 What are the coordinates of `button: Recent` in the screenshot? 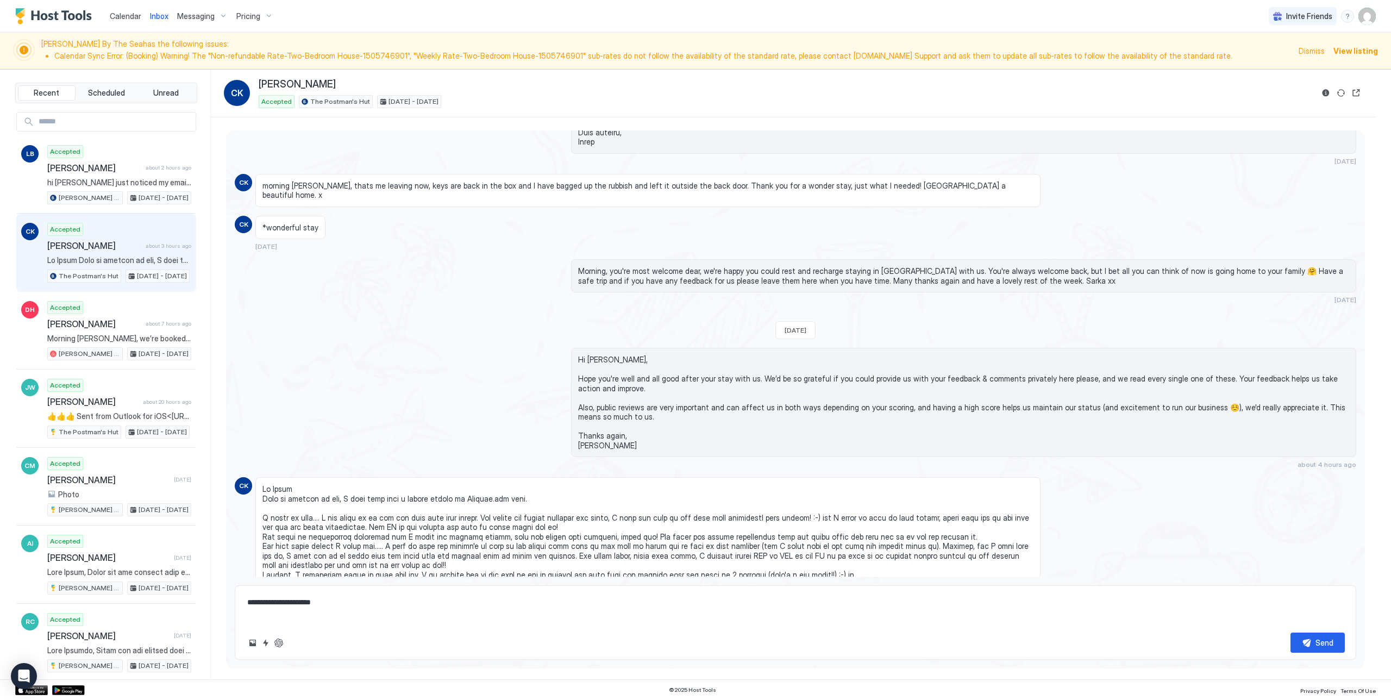 It's located at (47, 93).